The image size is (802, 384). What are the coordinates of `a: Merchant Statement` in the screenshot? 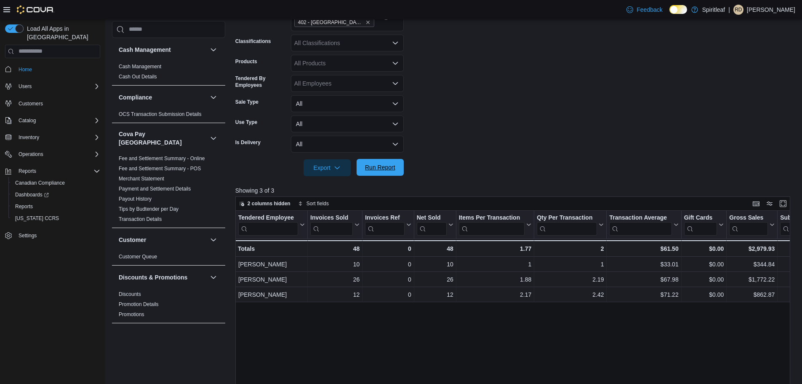 It's located at (142, 179).